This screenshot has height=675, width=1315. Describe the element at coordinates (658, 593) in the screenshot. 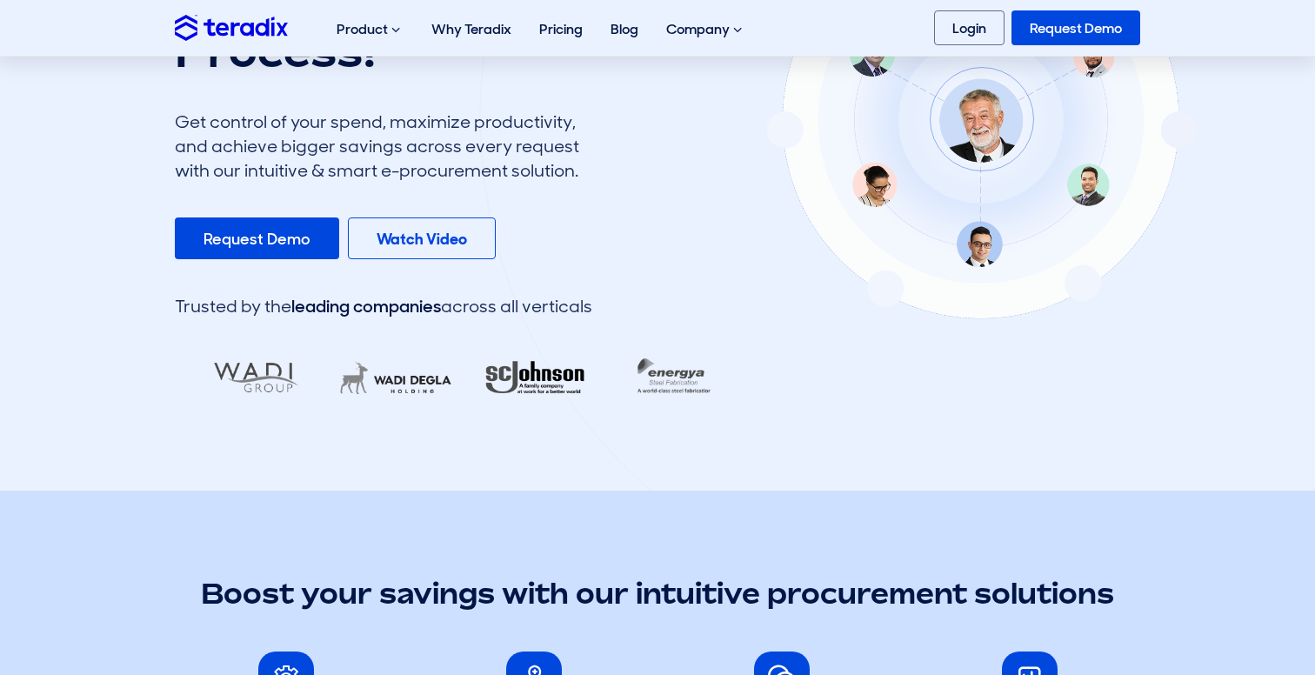

I see `h2: Boost your savings with our intuitive procurement solutions` at that location.